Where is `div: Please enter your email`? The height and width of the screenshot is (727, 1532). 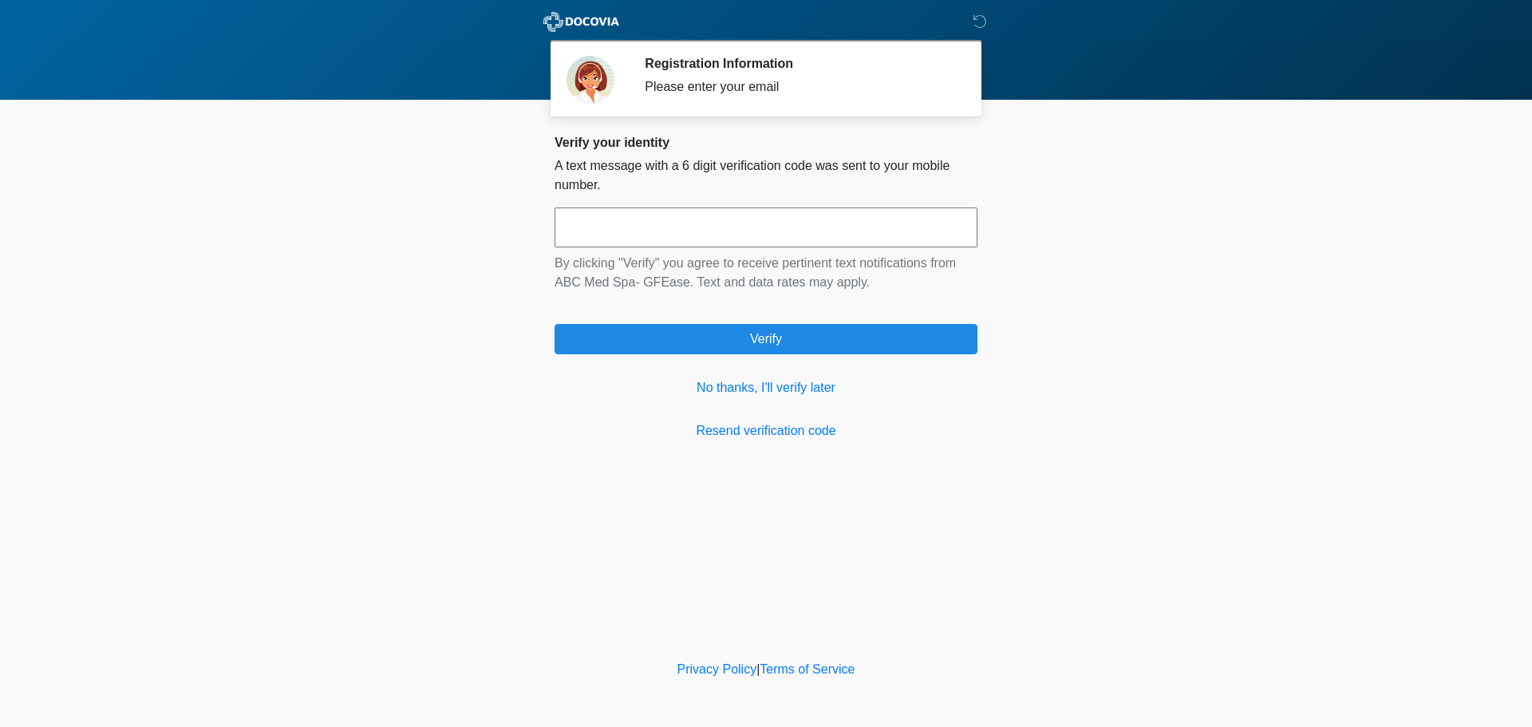 div: Please enter your email is located at coordinates (799, 87).